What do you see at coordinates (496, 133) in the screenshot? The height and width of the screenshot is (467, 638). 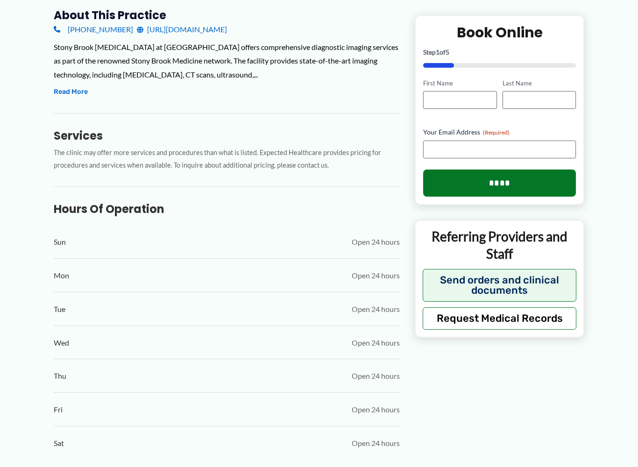 I see `span: (Required)` at bounding box center [496, 133].